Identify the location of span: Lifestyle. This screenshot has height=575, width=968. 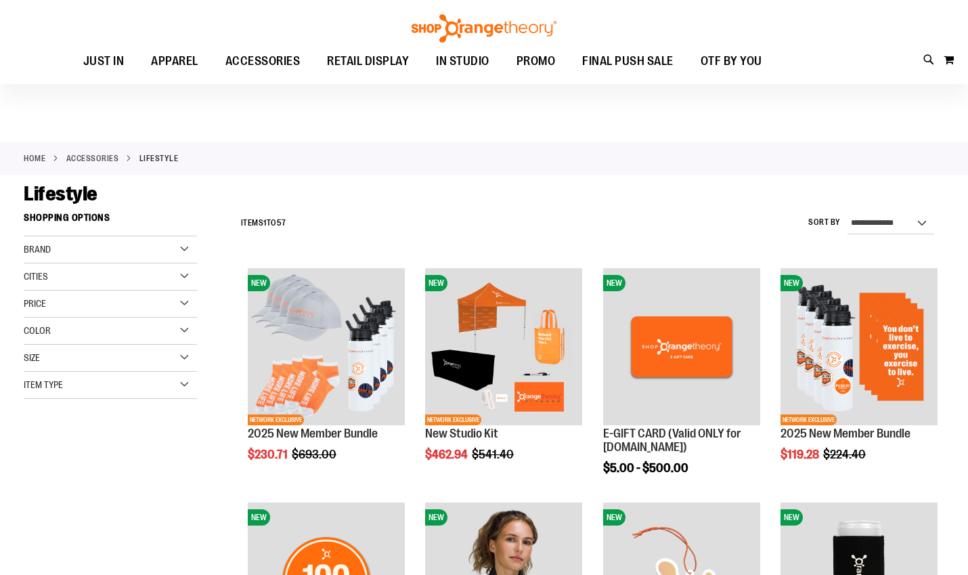
(60, 194).